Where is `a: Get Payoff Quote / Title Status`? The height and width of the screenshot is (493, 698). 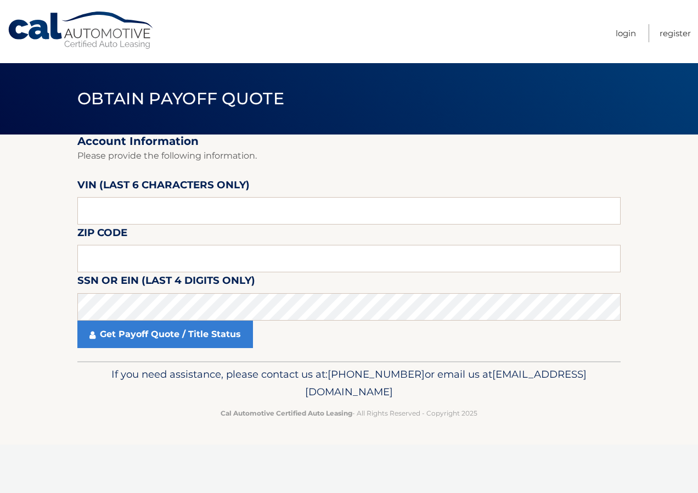
a: Get Payoff Quote / Title Status is located at coordinates (165, 334).